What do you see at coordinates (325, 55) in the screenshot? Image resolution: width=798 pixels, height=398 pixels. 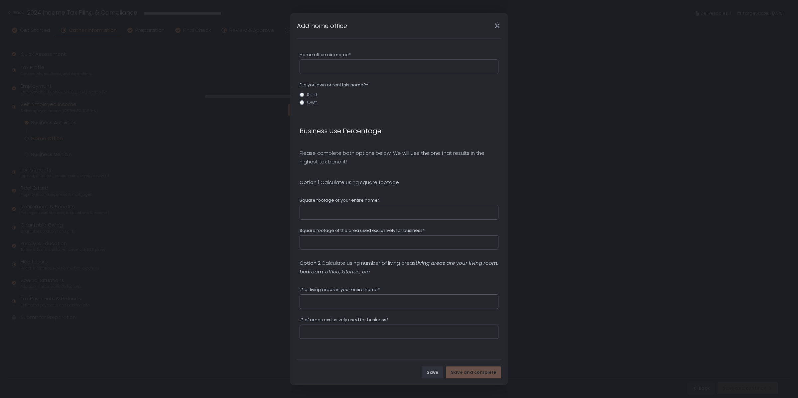 I see `span: Home office nickname*` at bounding box center [325, 55].